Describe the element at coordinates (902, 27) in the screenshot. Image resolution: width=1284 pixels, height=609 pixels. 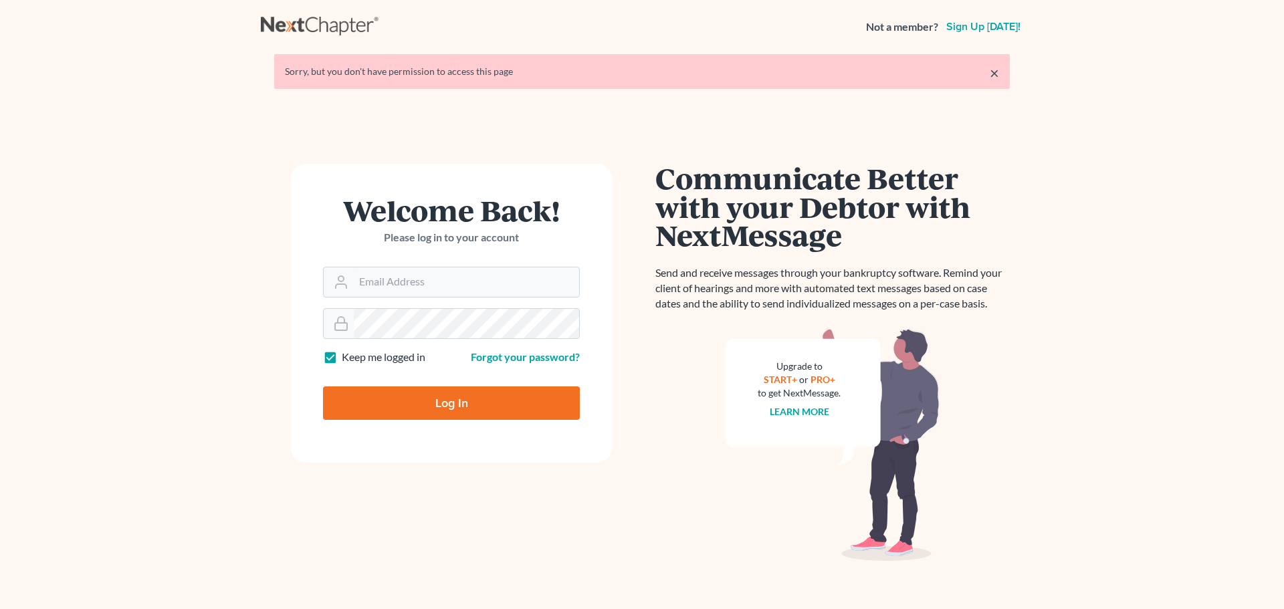
I see `strong: Not a member?` at that location.